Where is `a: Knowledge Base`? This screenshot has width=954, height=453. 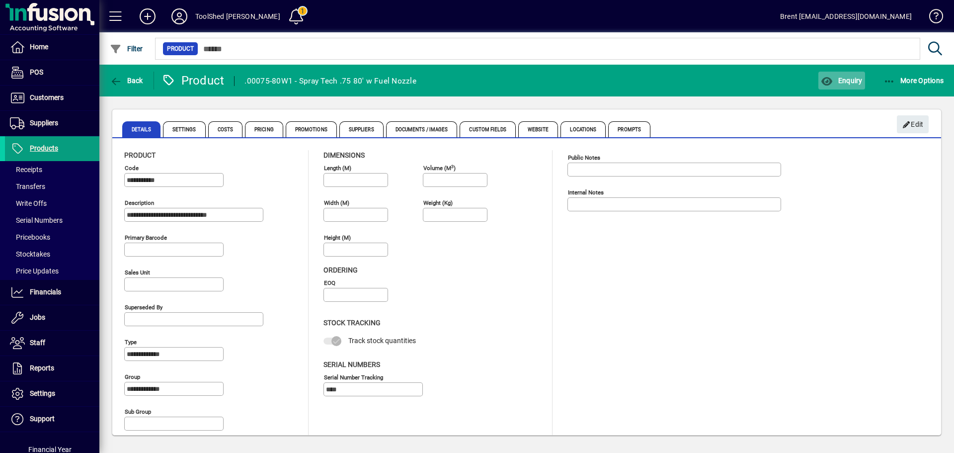 a: Knowledge Base is located at coordinates (932, 18).